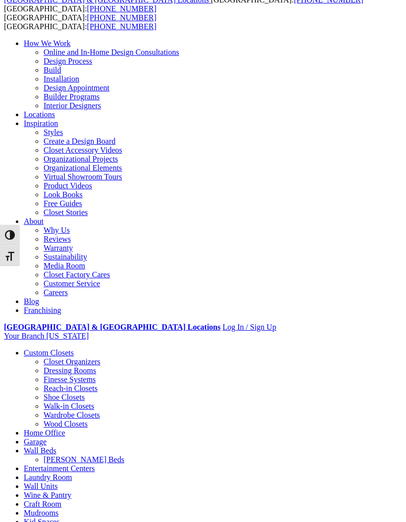  What do you see at coordinates (68, 61) in the screenshot?
I see `a: Design Process` at bounding box center [68, 61].